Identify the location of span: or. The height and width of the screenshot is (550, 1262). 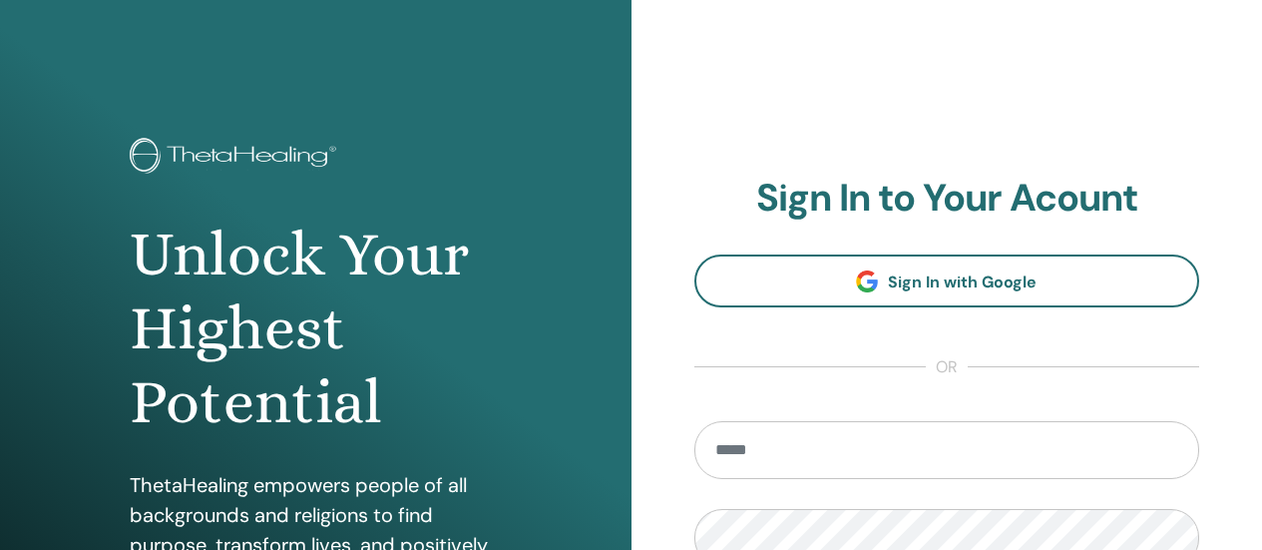
(947, 367).